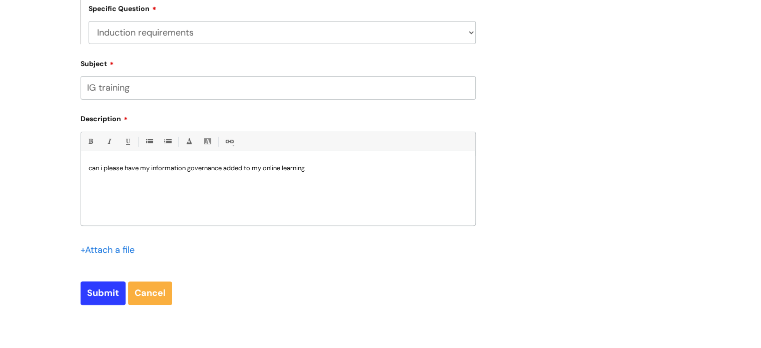 The height and width of the screenshot is (348, 761). I want to click on a: Bold (Ctrl-B), so click(90, 141).